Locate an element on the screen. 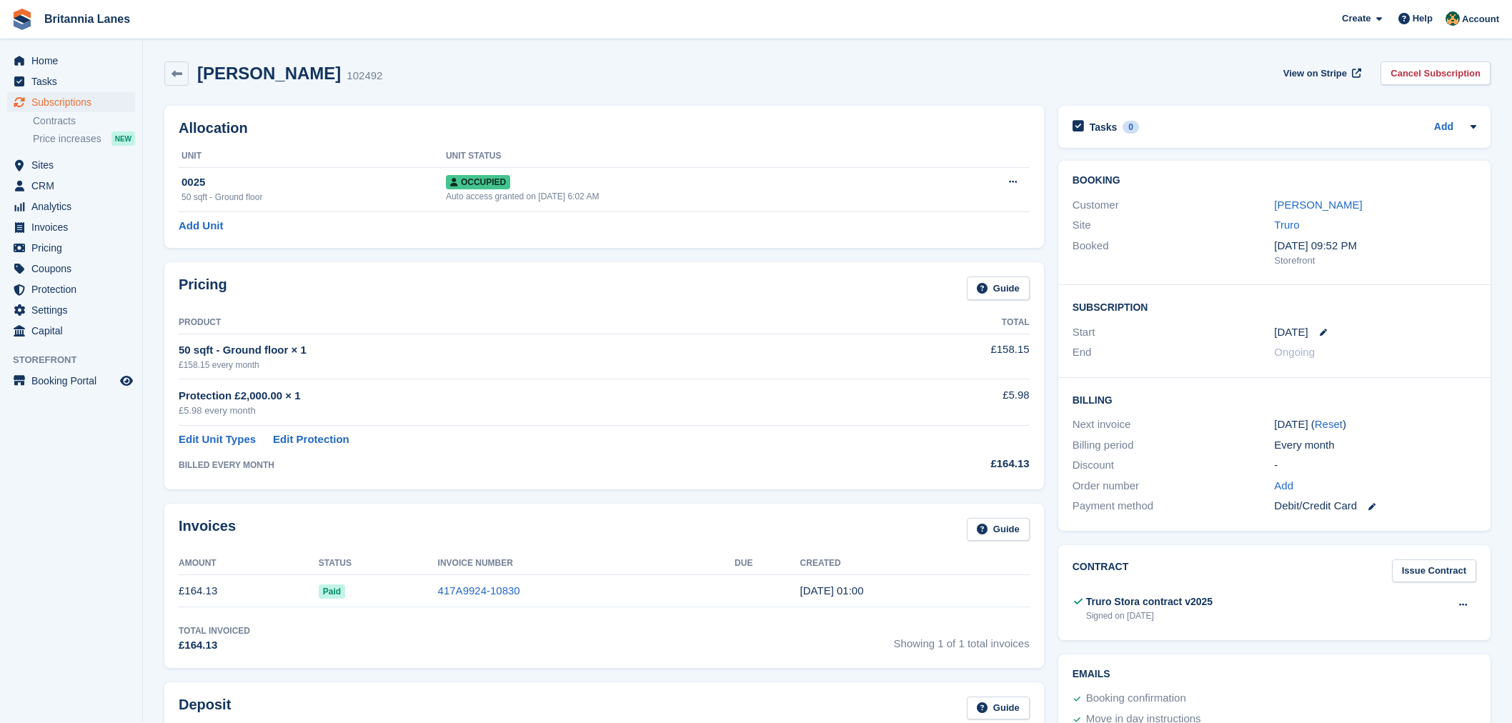 Image resolution: width=1512 pixels, height=723 pixels. a: Britannia Lanes is located at coordinates (87, 19).